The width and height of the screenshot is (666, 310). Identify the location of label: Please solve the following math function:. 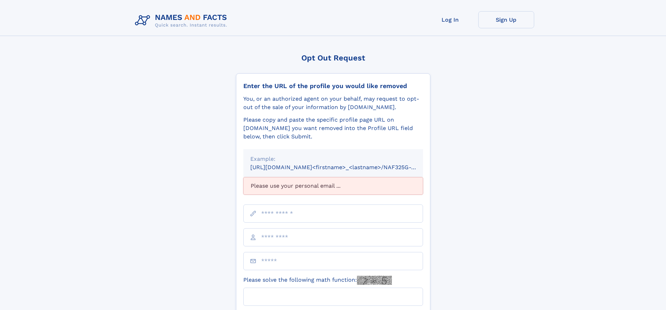
(318, 281).